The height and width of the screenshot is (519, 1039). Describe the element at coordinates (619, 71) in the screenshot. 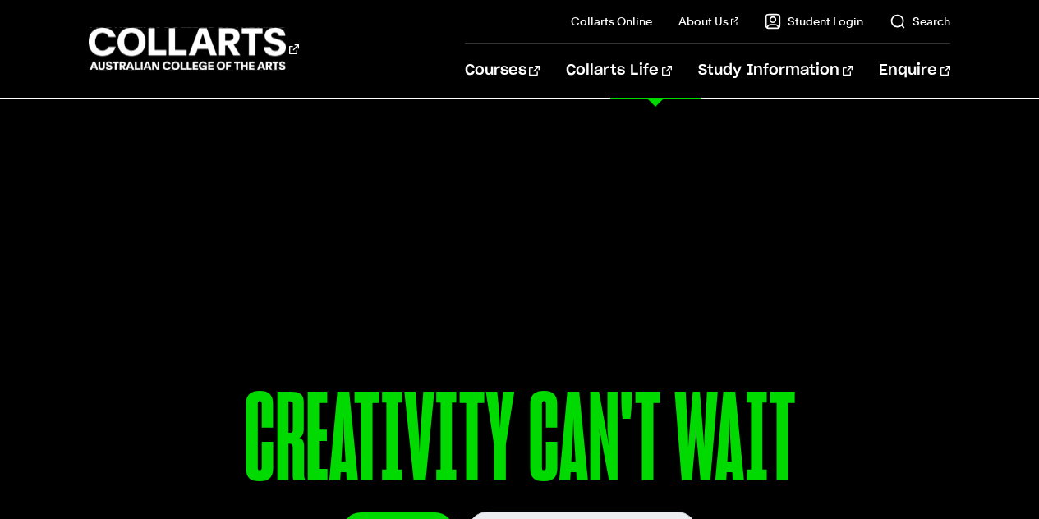

I see `a: Collarts Life` at that location.